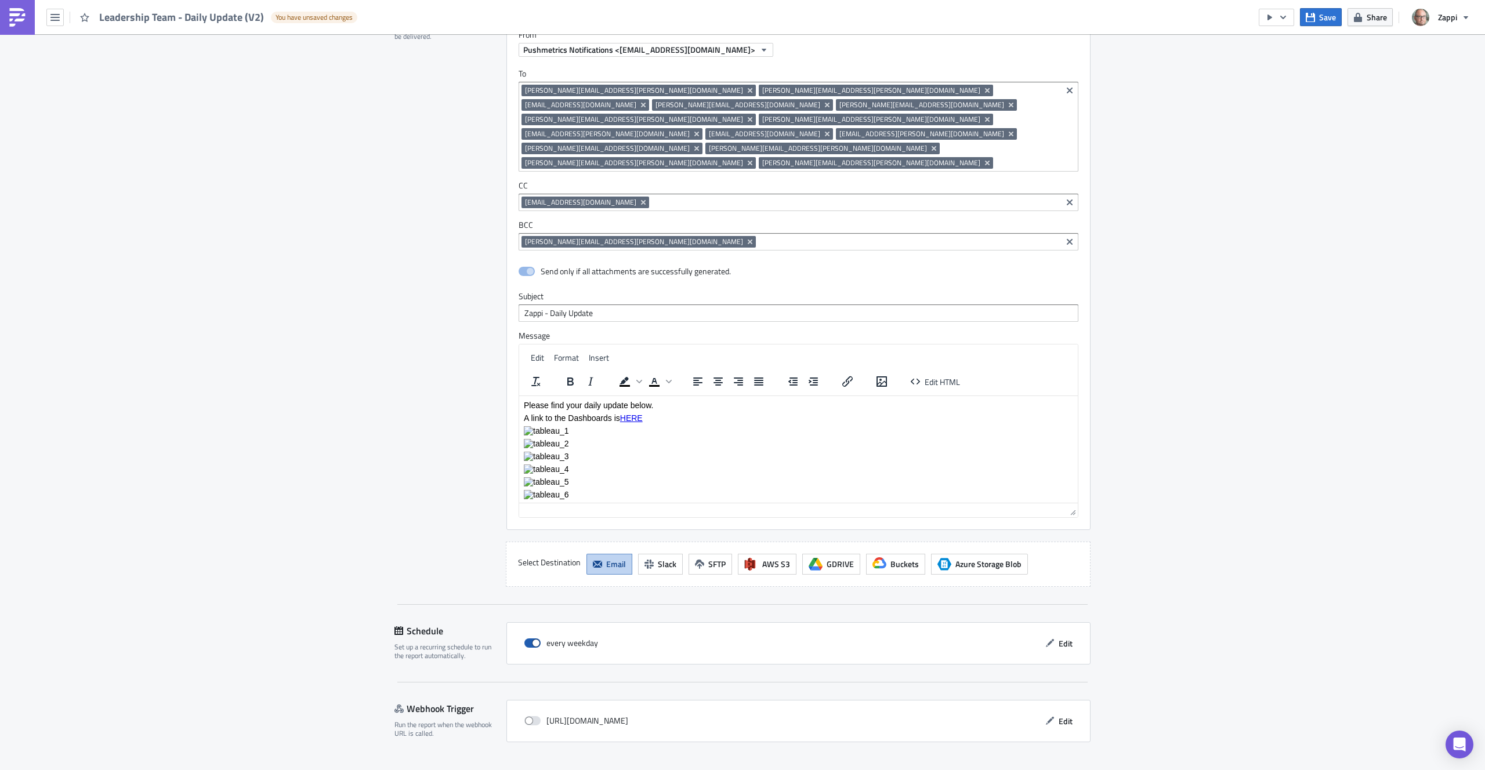 This screenshot has width=1485, height=770. Describe the element at coordinates (27, 48) in the screenshot. I see `img: tableau_2` at that location.